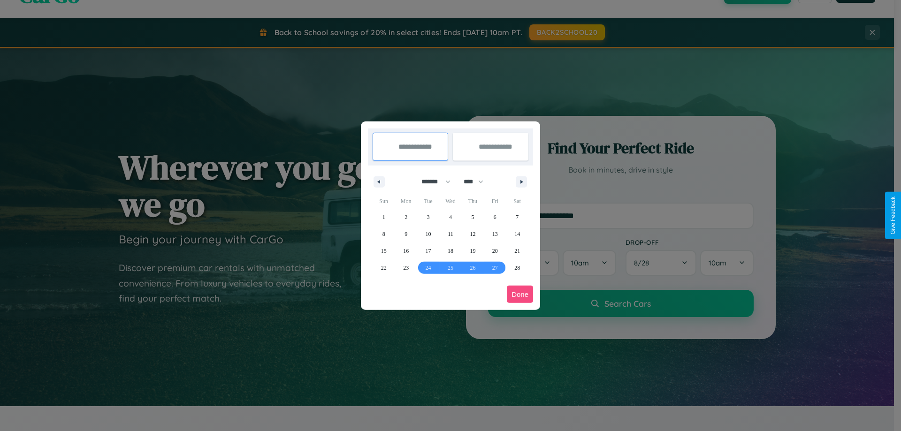 This screenshot has width=901, height=431. What do you see at coordinates (406, 234) in the screenshot?
I see `button: 9` at bounding box center [406, 234].